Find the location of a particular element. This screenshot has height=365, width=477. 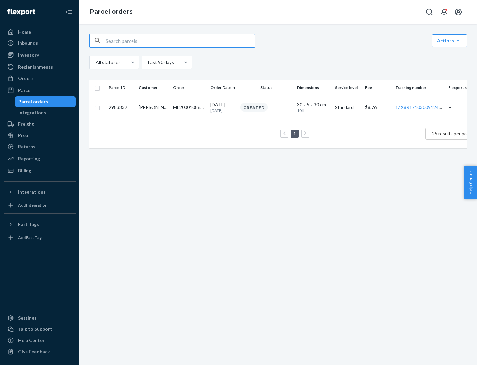

th: Customer is located at coordinates (153, 87).